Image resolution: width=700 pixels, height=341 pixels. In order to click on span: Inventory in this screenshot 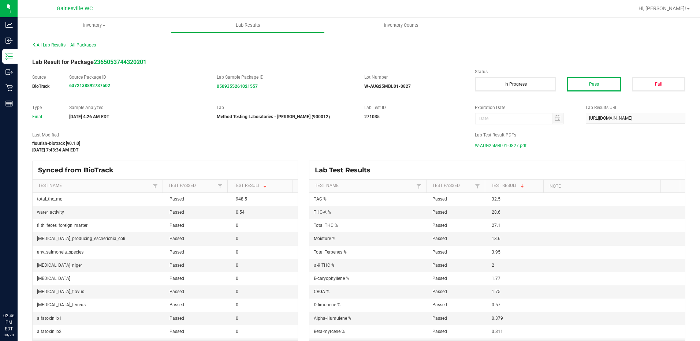, I will do `click(94, 25)`.